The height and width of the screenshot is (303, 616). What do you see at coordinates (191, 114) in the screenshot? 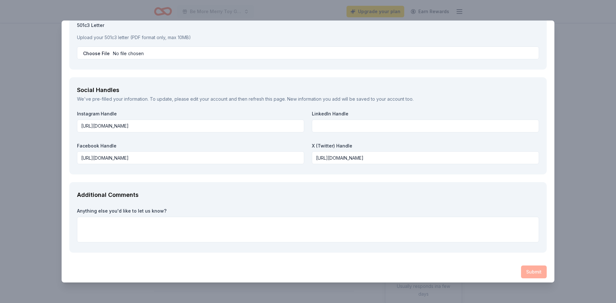
I see `label: Instagram Handle` at bounding box center [191, 114].